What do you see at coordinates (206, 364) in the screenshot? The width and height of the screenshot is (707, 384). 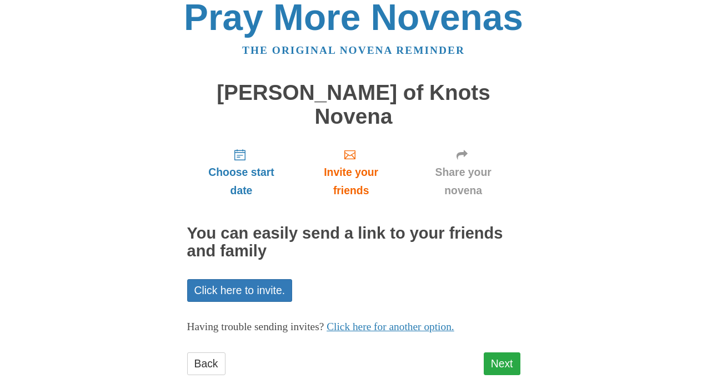 I see `a: Back` at bounding box center [206, 364].